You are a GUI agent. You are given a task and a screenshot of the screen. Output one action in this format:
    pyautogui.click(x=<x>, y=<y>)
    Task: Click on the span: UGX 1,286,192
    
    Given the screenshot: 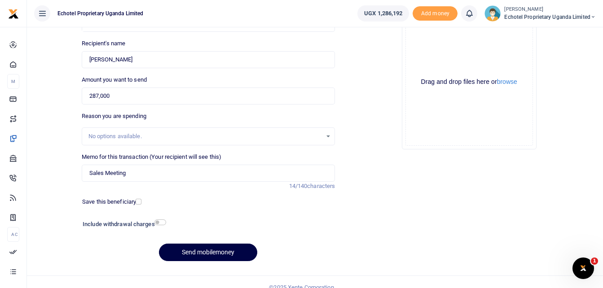 What is the action you would take?
    pyautogui.click(x=383, y=13)
    